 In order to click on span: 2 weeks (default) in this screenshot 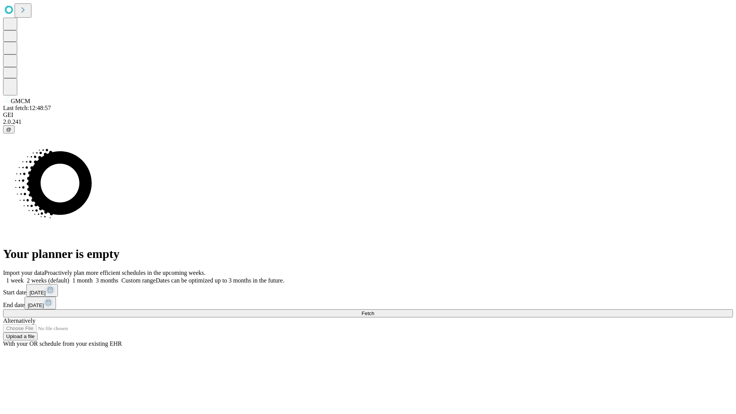, I will do `click(48, 280)`.